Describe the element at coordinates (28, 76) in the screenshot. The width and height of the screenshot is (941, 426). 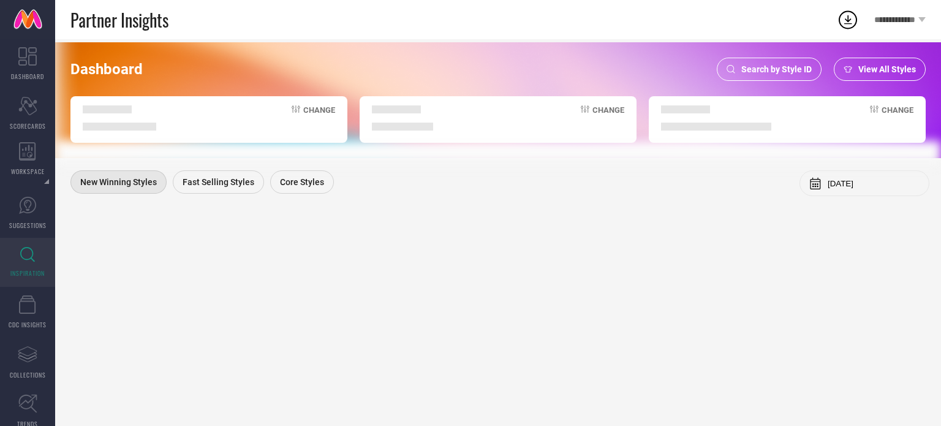
I see `span: DASHBOARD` at that location.